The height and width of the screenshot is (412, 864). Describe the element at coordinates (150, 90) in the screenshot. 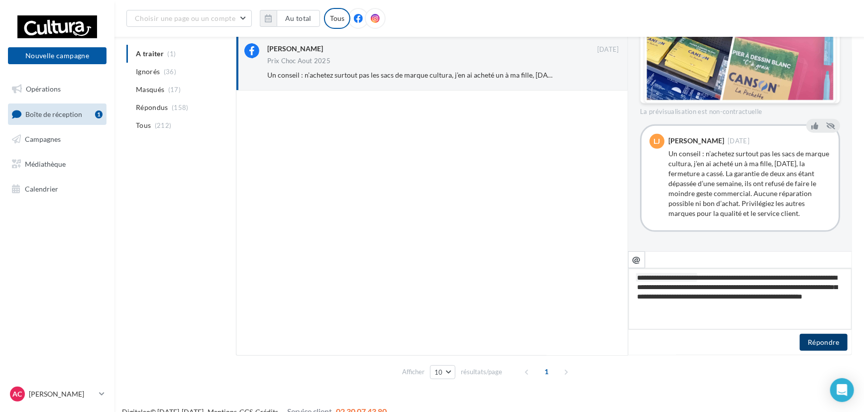

I see `span: Masqués` at that location.